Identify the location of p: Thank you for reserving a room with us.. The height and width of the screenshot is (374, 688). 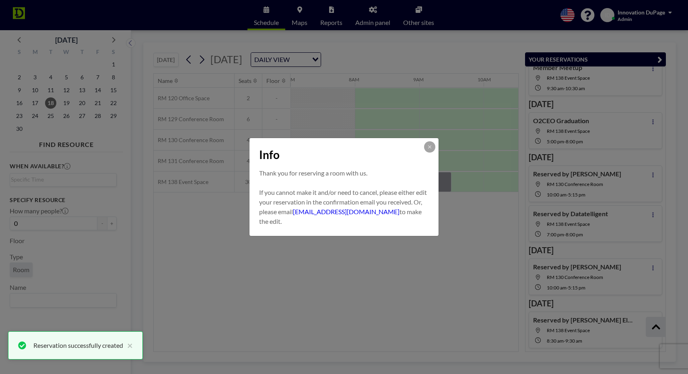
(344, 173).